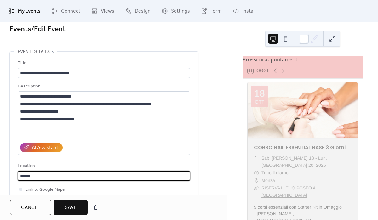  What do you see at coordinates (20, 29) in the screenshot?
I see `a: Events` at bounding box center [20, 29].